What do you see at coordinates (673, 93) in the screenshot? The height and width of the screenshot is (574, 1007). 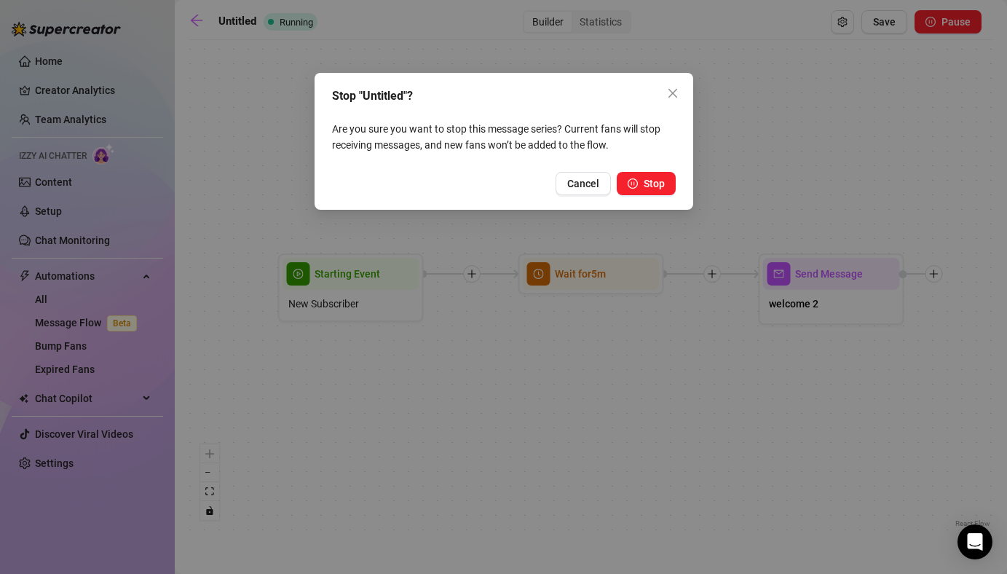 I see `button: Close` at bounding box center [673, 93].